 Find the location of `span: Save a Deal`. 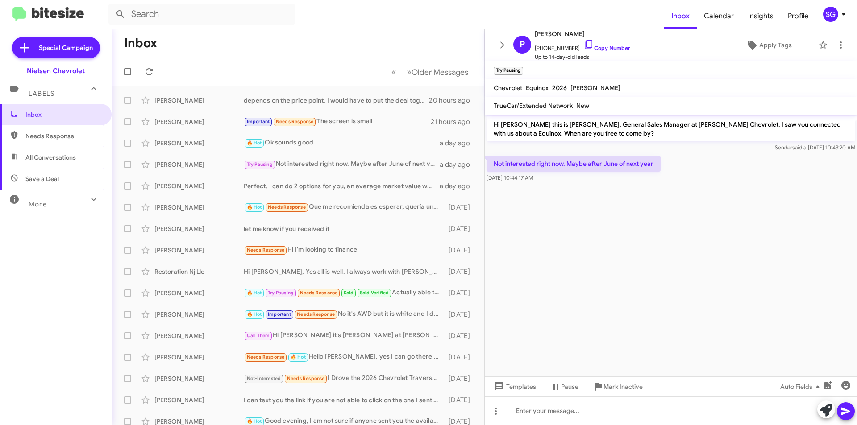

span: Save a Deal is located at coordinates (42, 179).